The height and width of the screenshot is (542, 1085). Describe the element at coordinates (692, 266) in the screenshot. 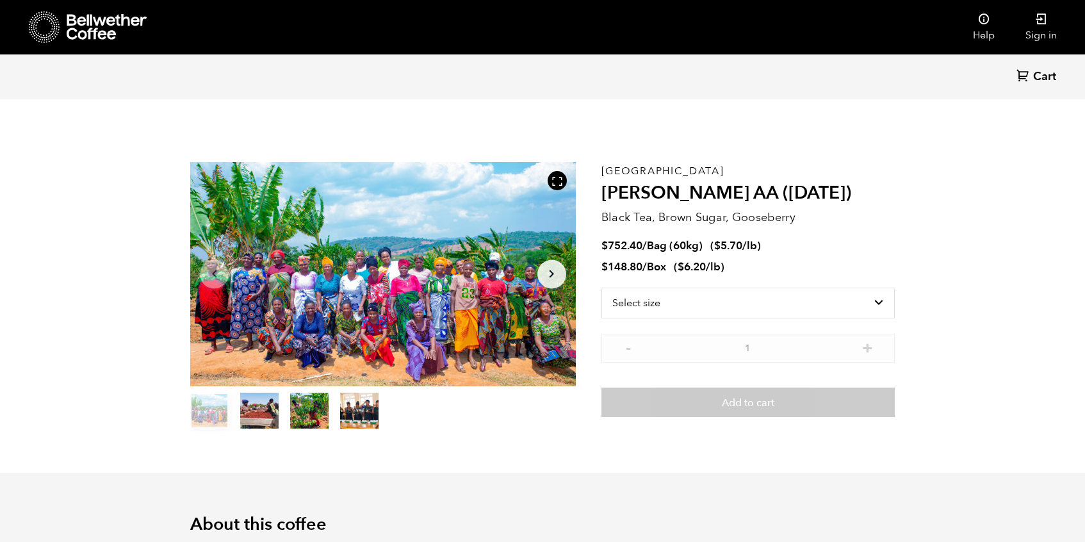

I see `bdi: 6.20` at that location.